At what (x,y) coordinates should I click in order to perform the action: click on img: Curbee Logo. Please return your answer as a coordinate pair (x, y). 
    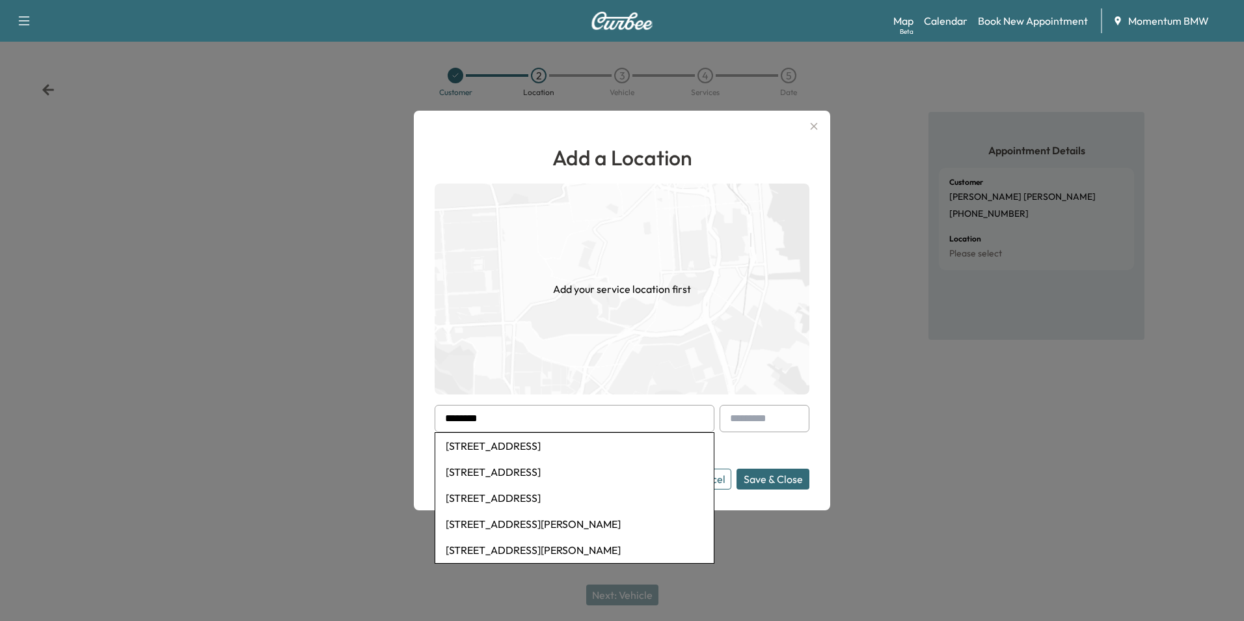
    Looking at the image, I should click on (622, 21).